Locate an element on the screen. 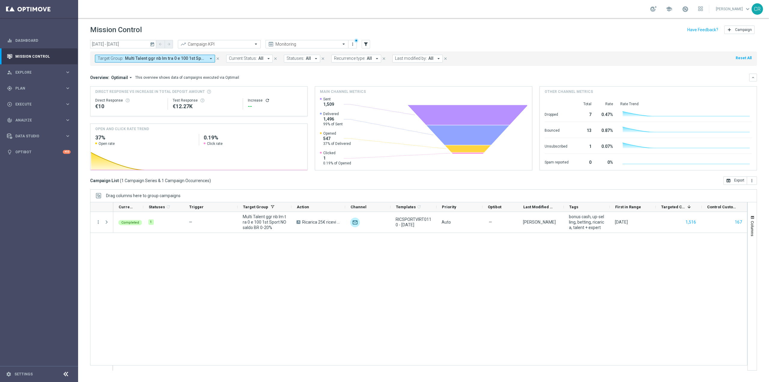 Image resolution: width=769 pixels, height=382 pixels. span: Click rate is located at coordinates (215, 144).